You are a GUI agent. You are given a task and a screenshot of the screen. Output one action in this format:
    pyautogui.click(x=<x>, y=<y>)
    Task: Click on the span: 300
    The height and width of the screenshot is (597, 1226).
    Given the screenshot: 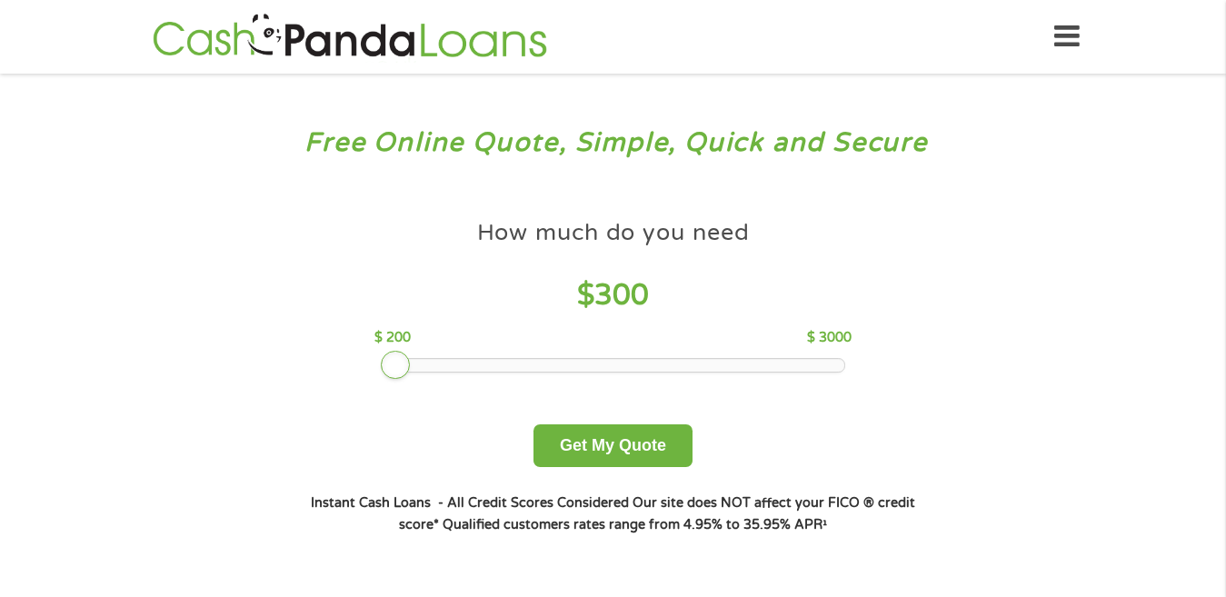 What is the action you would take?
    pyautogui.click(x=622, y=295)
    